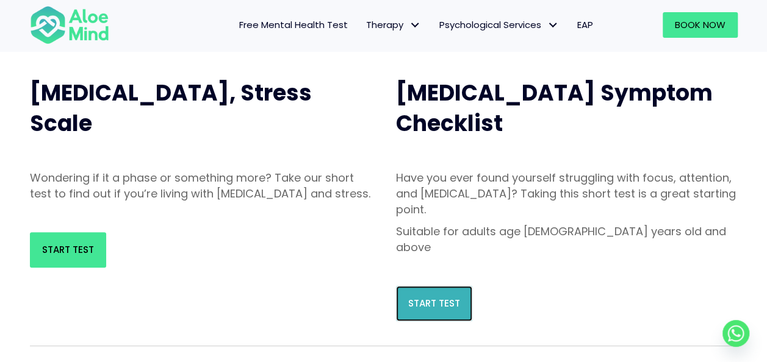  Describe the element at coordinates (201, 186) in the screenshot. I see `p: Wondering if it a phase or something more? Take our short test to find out if you’re living with ...` at that location.